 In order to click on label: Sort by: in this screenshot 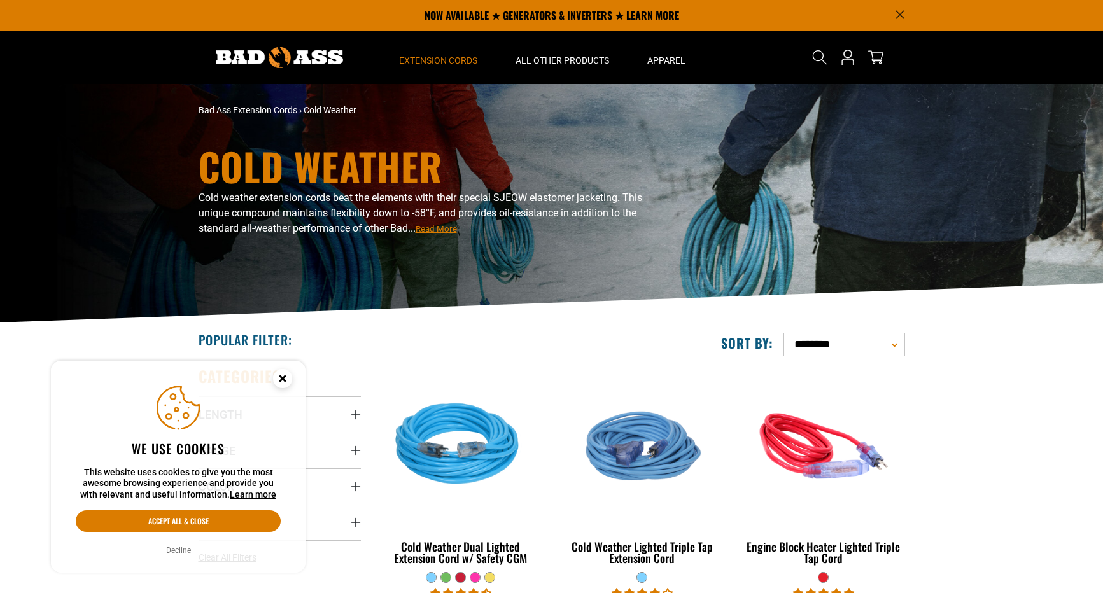, I will do `click(747, 343)`.